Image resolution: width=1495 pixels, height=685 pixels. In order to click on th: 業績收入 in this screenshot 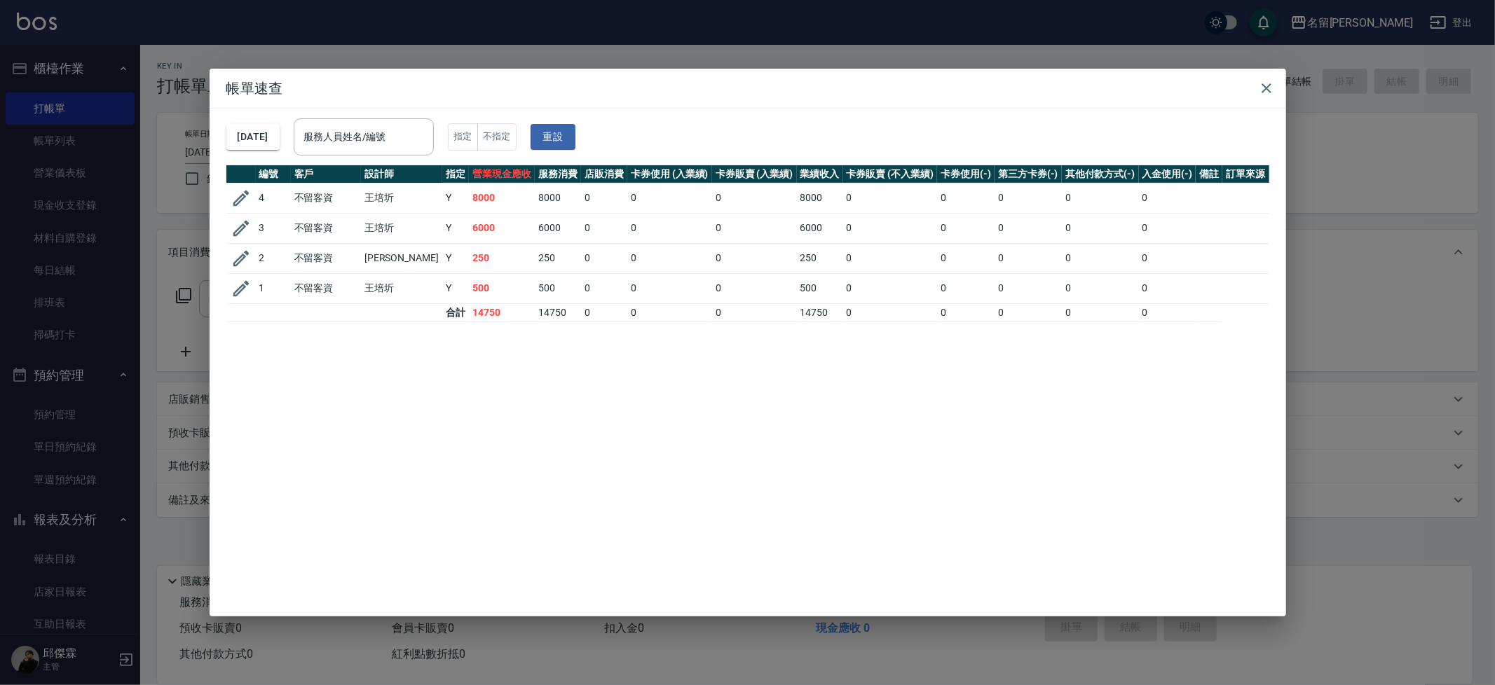, I will do `click(820, 174)`.